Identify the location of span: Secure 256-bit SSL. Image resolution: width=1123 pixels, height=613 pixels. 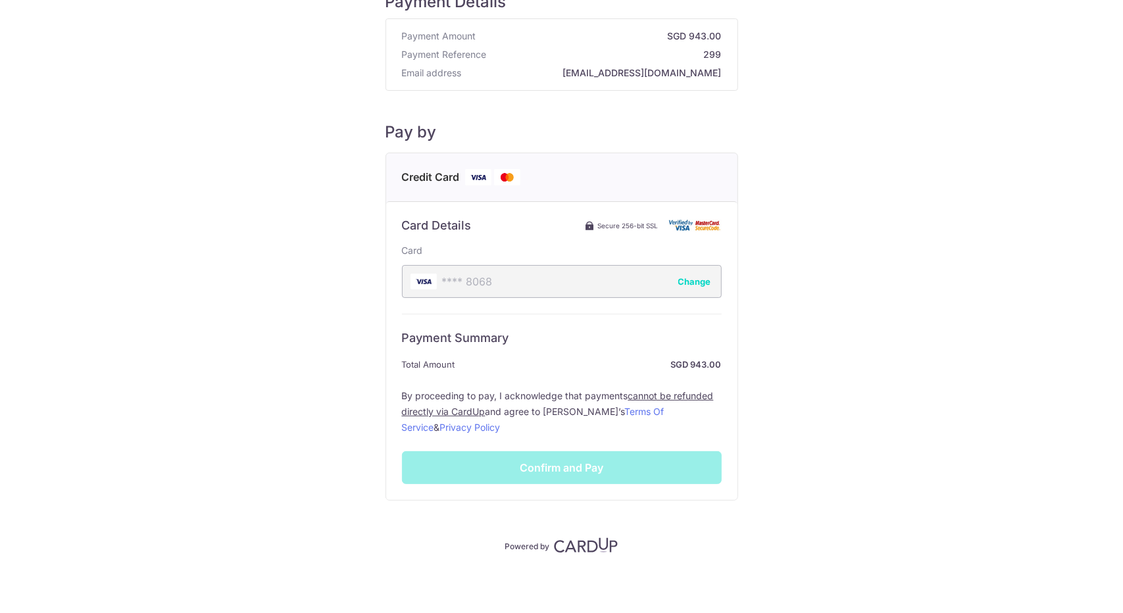
(629, 226).